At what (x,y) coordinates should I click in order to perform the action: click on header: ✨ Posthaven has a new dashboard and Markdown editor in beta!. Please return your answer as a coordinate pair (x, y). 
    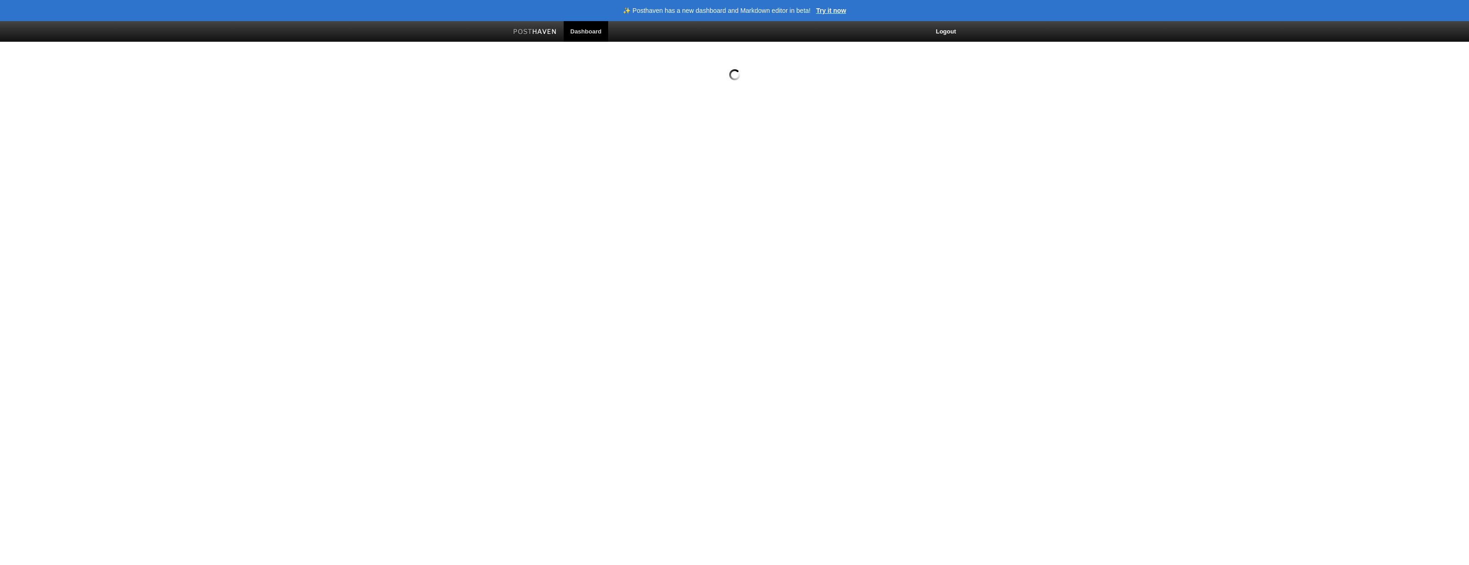
    Looking at the image, I should click on (716, 11).